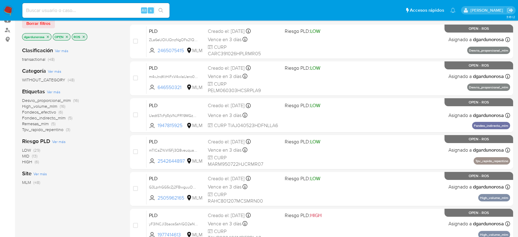 This screenshot has width=518, height=237. Describe the element at coordinates (161, 10) in the screenshot. I see `button: search-icon` at that location.